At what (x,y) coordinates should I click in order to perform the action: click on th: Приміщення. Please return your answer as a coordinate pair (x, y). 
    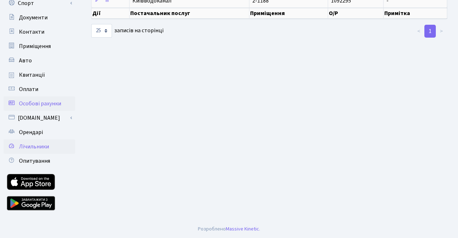
    Looking at the image, I should click on (289, 13).